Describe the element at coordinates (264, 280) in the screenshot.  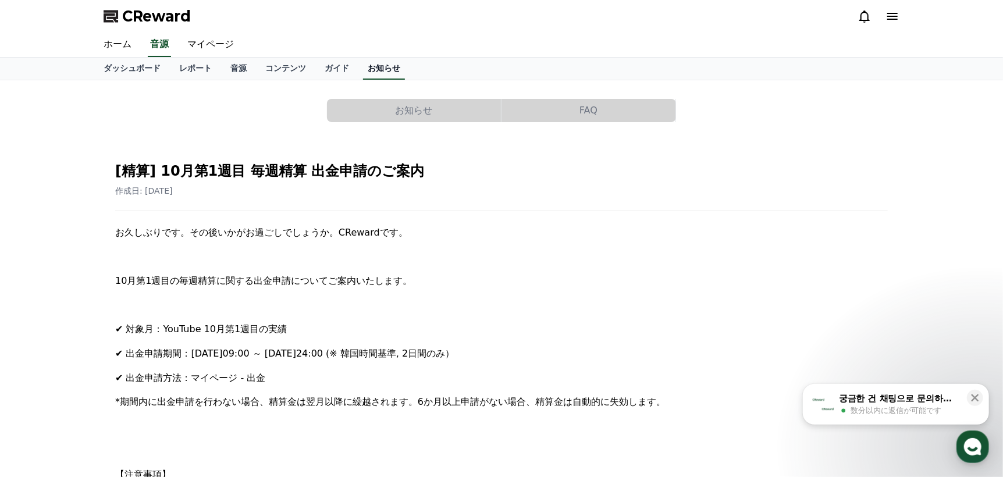
I see `span: 10月第1週目の毎週精算に関する出金申請についてご案内いたします。` at that location.